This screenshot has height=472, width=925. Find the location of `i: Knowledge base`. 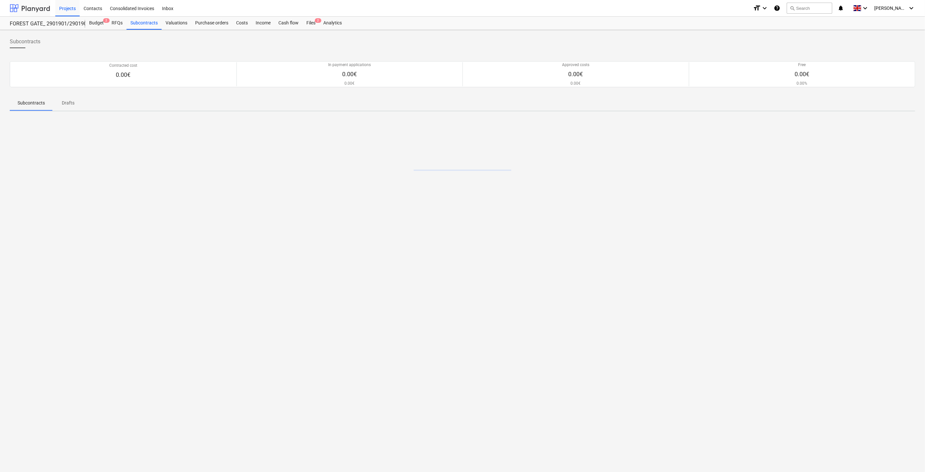

i: Knowledge base is located at coordinates (777, 8).